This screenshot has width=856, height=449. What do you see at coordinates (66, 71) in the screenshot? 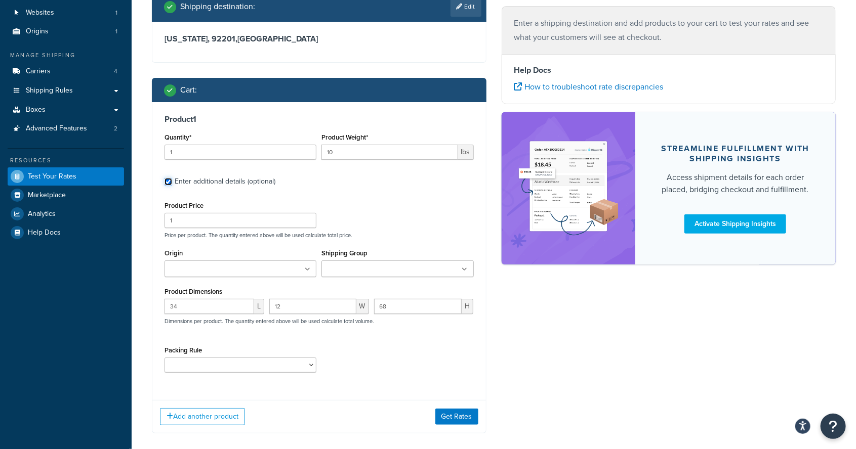
I see `a: Carriers4` at bounding box center [66, 71].